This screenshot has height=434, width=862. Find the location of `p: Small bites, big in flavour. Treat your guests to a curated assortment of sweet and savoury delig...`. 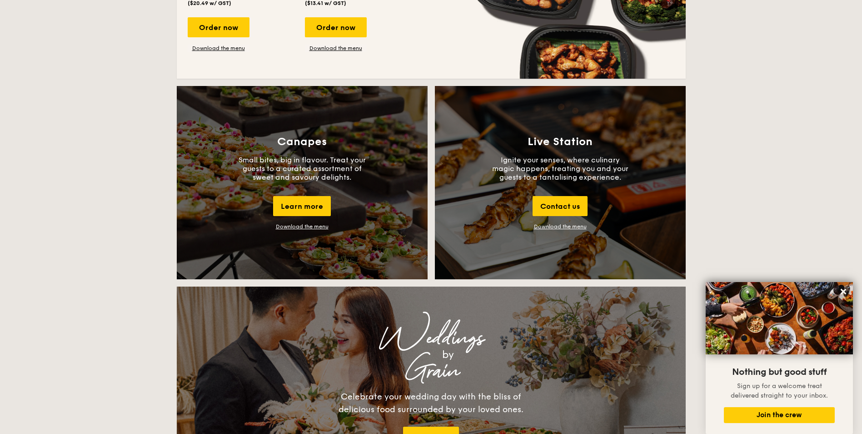

p: Small bites, big in flavour. Treat your guests to a curated assortment of sweet and savoury delig... is located at coordinates (302, 168).